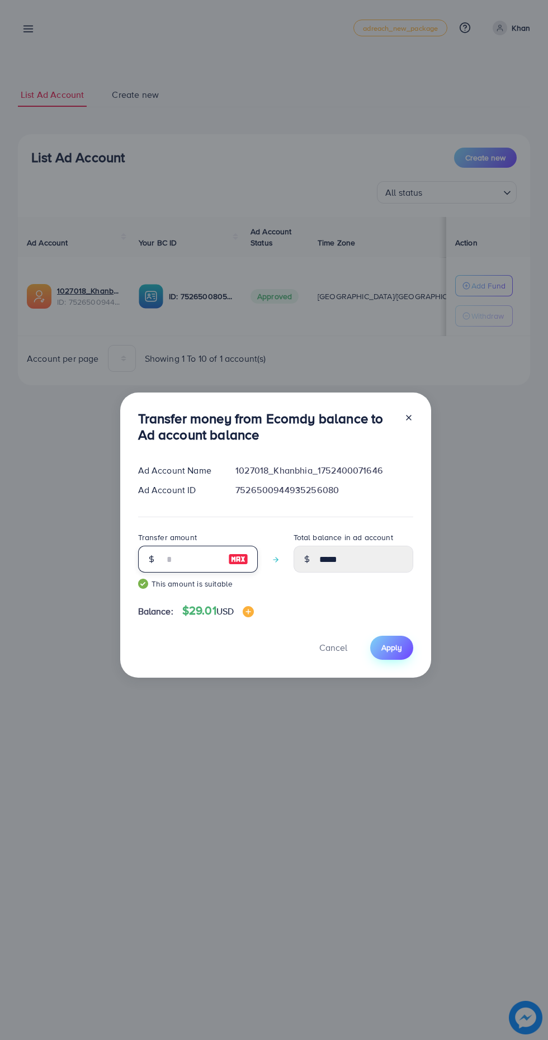  Describe the element at coordinates (218, 611) in the screenshot. I see `h4: $29.01` at that location.